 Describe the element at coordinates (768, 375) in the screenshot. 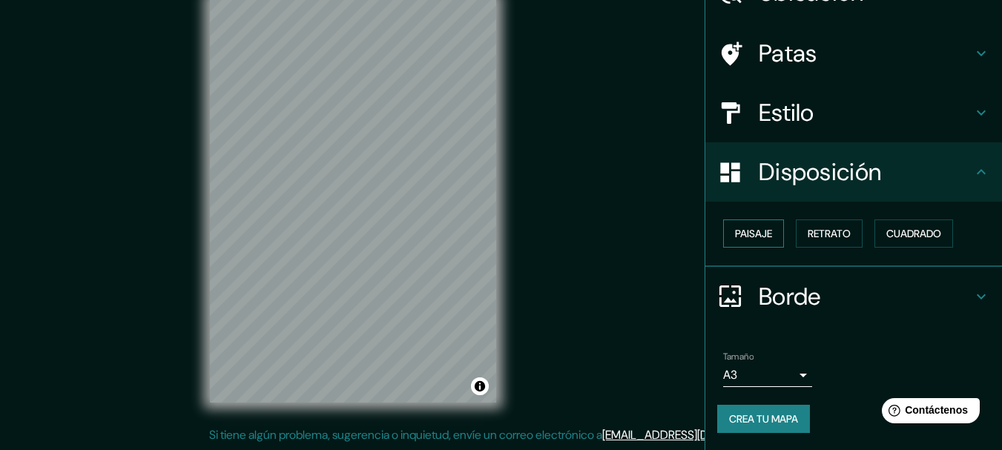

I see `div: A3` at that location.